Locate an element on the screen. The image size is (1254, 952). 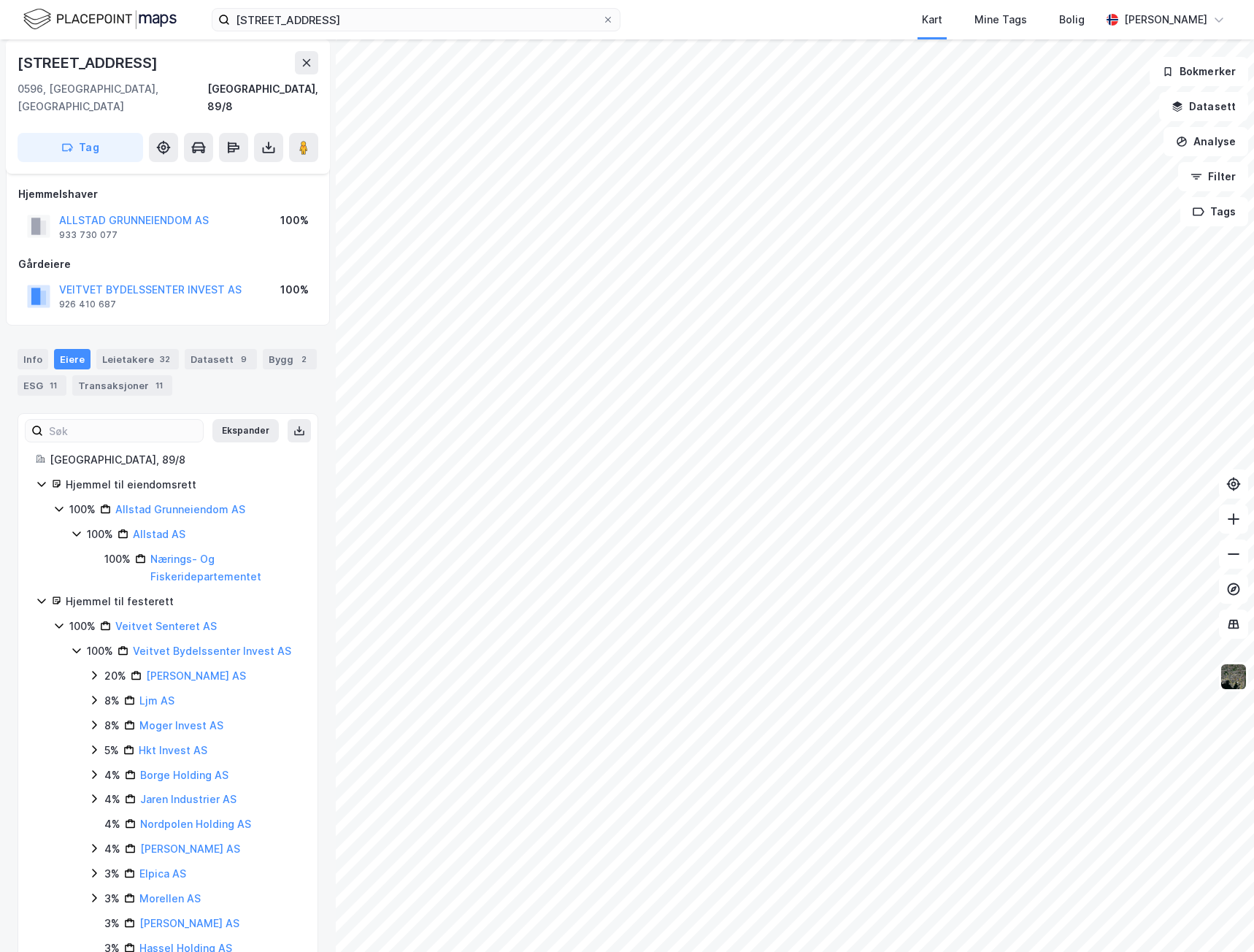
a: Elpica AS is located at coordinates (163, 873).